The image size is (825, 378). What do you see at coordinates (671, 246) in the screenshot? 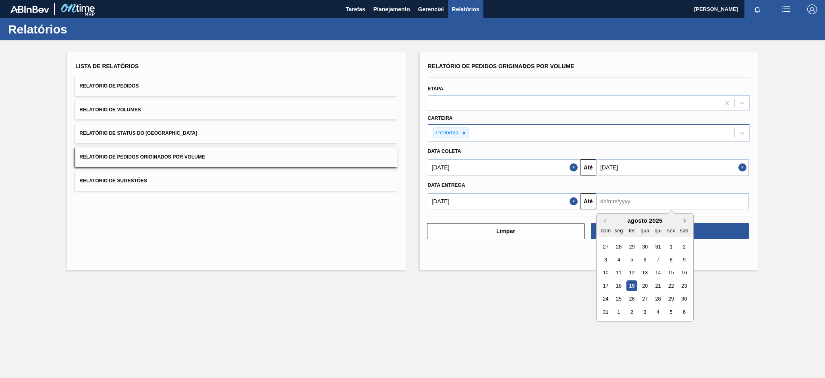
I see `div: Choose sexta-feira, 1 de agosto de 2025` at bounding box center [671, 246].